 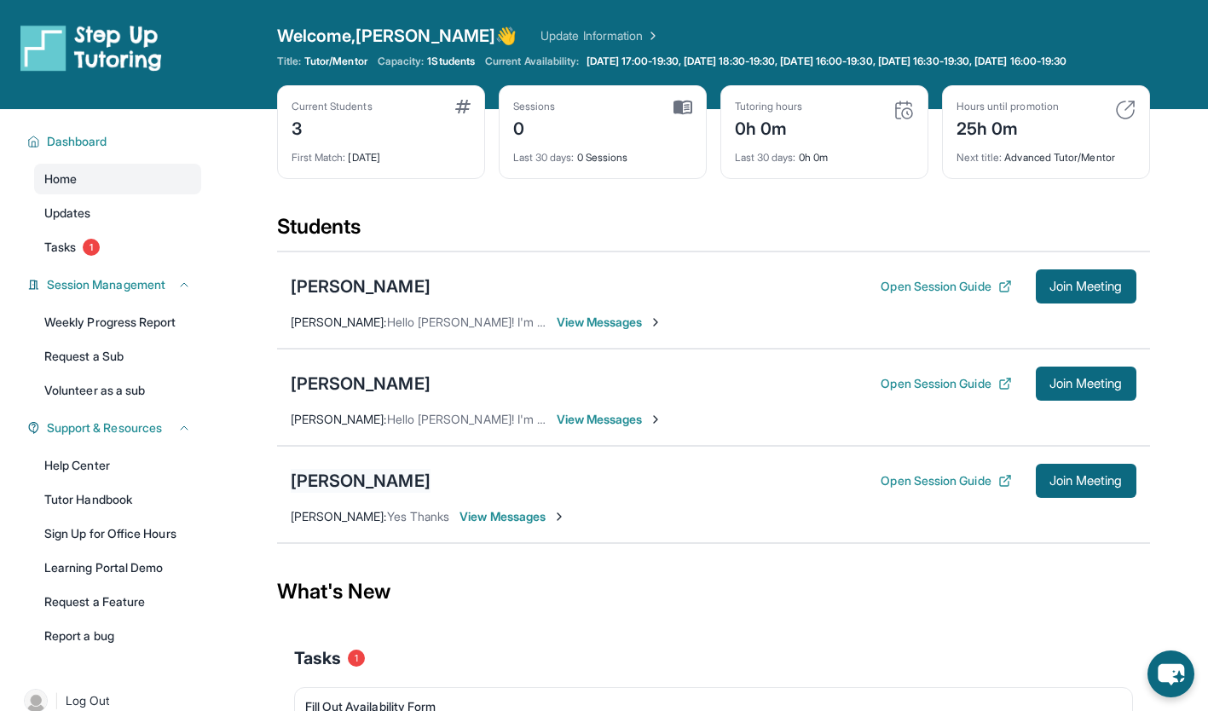 I want to click on div: Students, so click(x=714, y=232).